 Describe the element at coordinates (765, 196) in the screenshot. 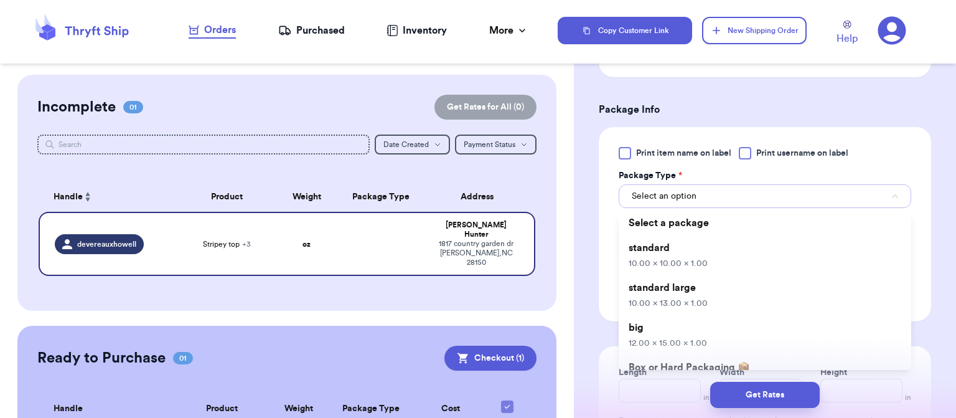

I see `button: Select an option` at that location.